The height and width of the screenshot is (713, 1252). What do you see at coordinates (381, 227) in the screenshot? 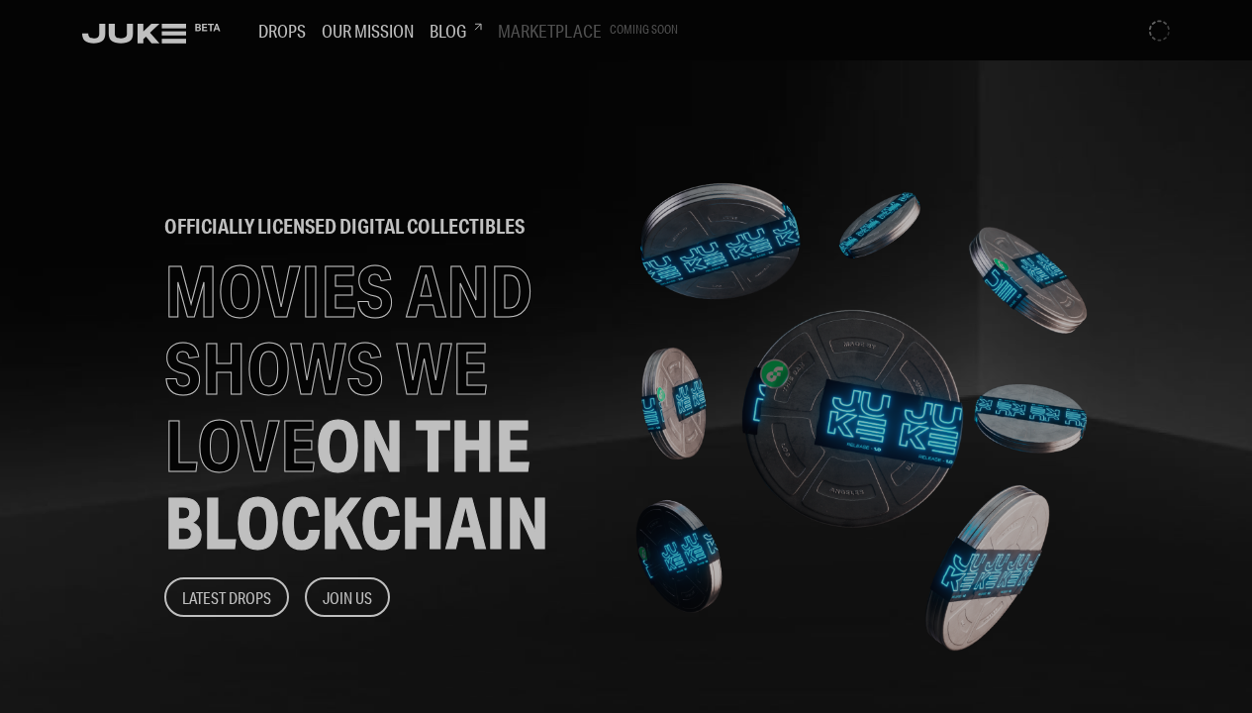
I see `h2: officially licensed digital collectibles` at bounding box center [381, 227].